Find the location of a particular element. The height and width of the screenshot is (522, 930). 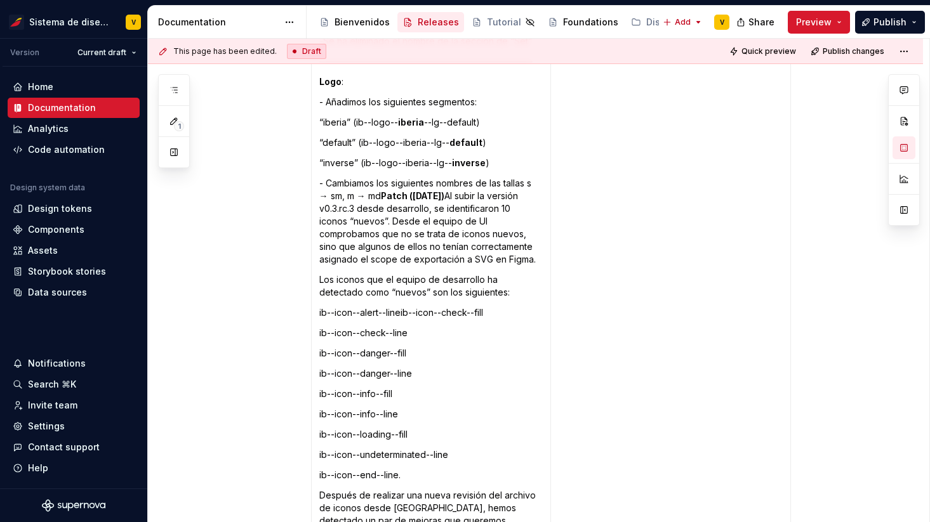

a: Analytics is located at coordinates (74, 129).